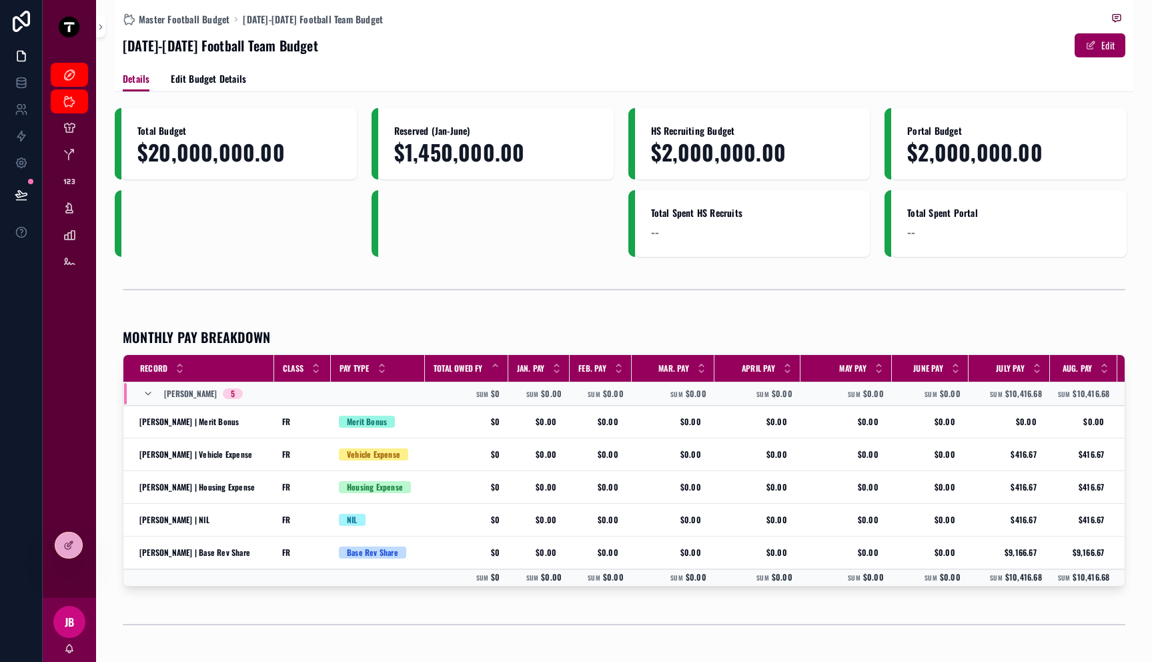 This screenshot has width=1152, height=662. What do you see at coordinates (153, 368) in the screenshot?
I see `span: Record` at bounding box center [153, 368].